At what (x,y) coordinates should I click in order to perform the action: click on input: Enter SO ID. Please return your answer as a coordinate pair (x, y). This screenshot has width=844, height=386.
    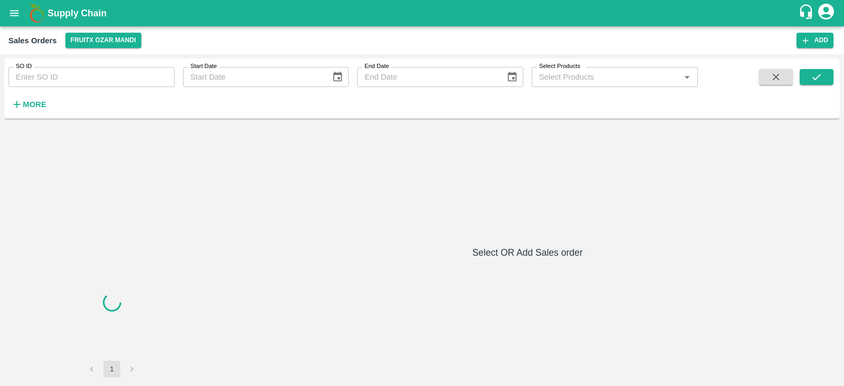
    Looking at the image, I should click on (91, 77).